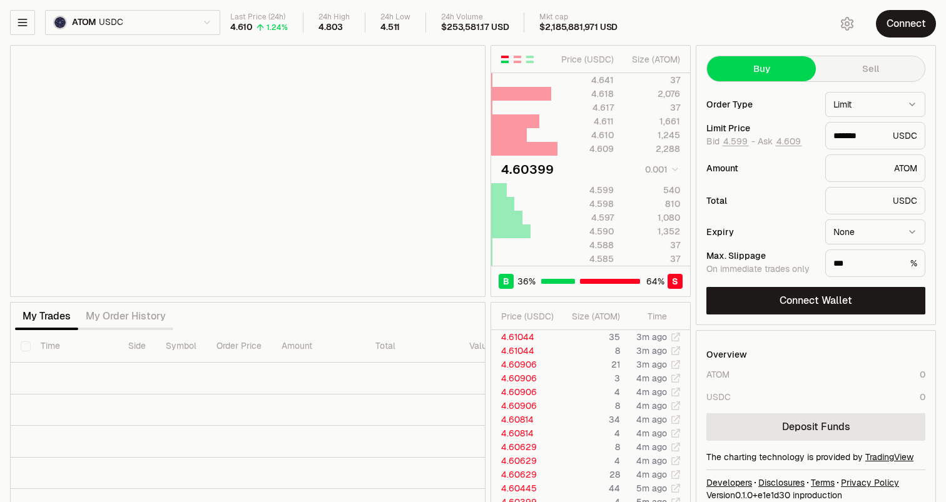 This screenshot has width=946, height=502. What do you see at coordinates (675, 281) in the screenshot?
I see `span: S` at bounding box center [675, 281].